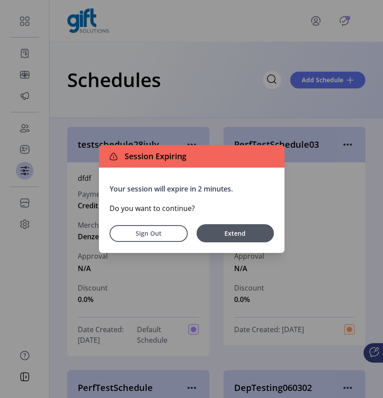 Image resolution: width=383 pixels, height=398 pixels. Describe the element at coordinates (149, 234) in the screenshot. I see `button: Sign Out` at that location.